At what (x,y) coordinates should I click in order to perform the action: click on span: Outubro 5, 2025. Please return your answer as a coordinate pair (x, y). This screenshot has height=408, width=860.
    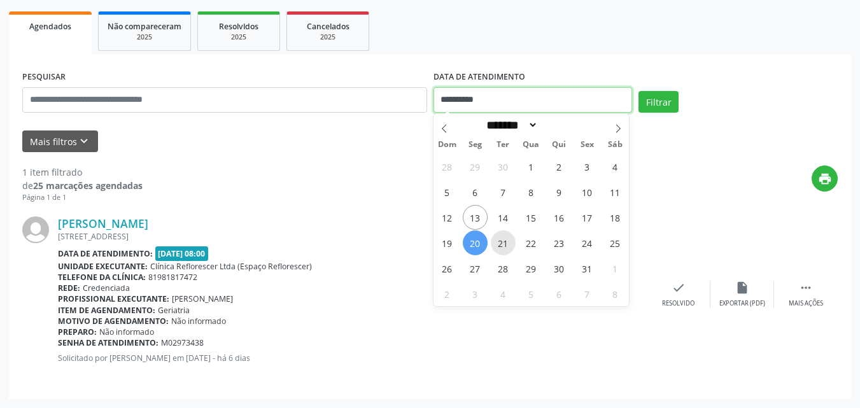
    Looking at the image, I should click on (447, 192).